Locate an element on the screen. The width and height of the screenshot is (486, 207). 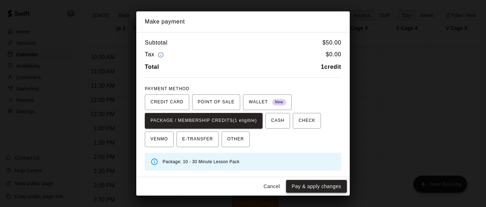
span: E-TRANSFER is located at coordinates (197, 139).